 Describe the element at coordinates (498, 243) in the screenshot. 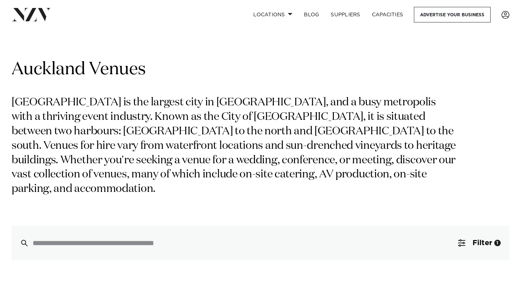

I see `div: 1` at that location.